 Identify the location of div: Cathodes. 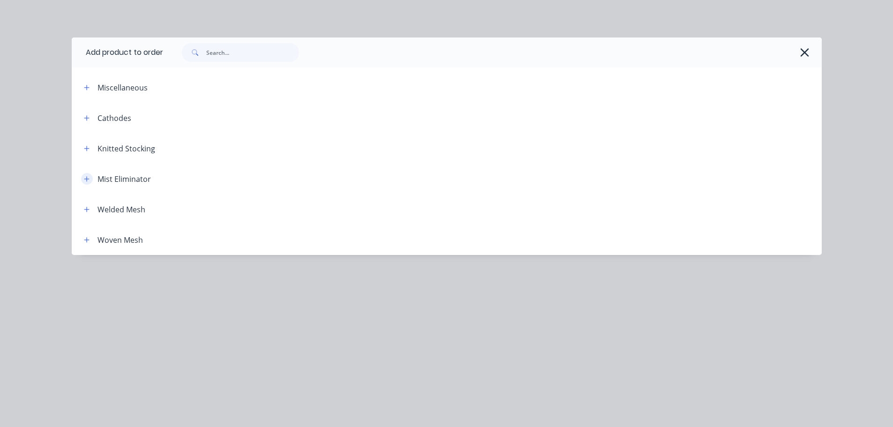
(114, 118).